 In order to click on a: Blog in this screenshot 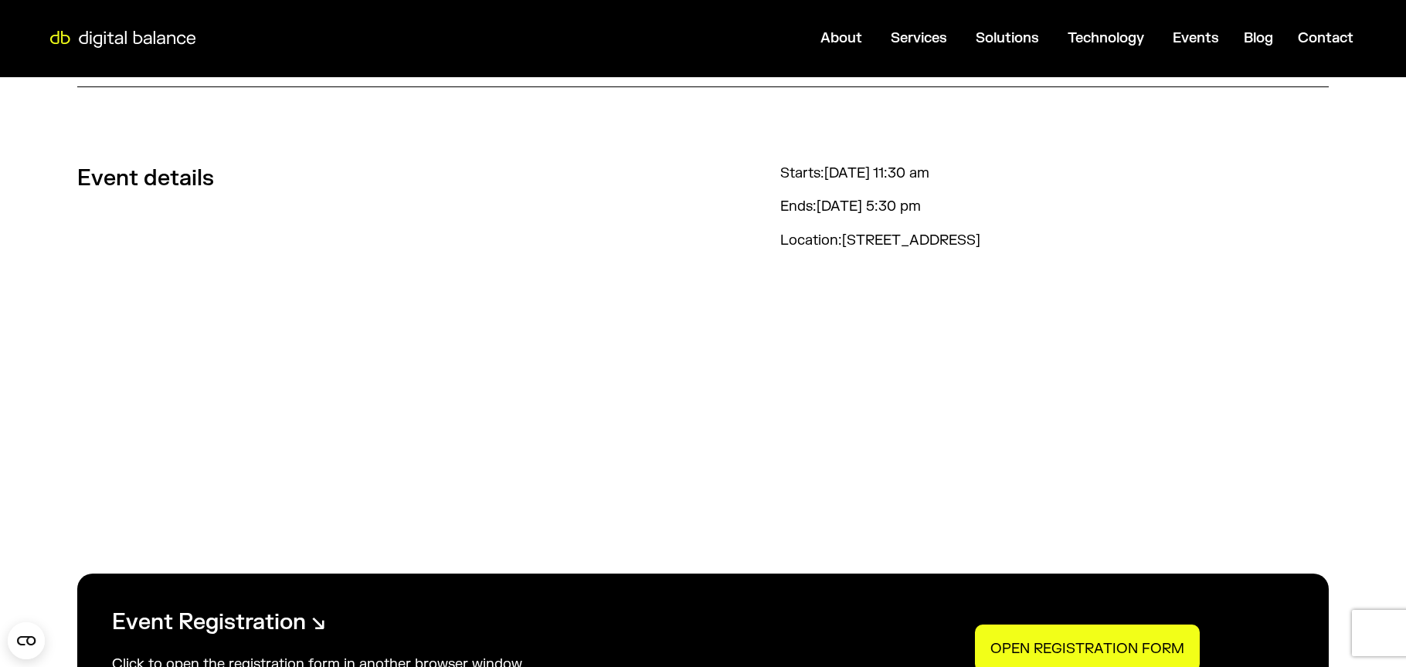, I will do `click(1258, 38)`.